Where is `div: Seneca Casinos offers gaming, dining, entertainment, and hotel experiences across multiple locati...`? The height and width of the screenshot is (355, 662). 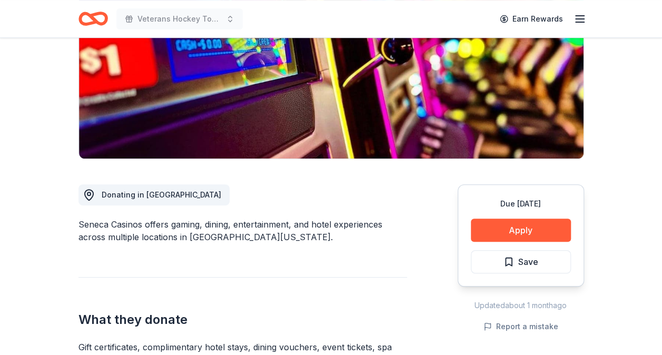 div: Seneca Casinos offers gaming, dining, entertainment, and hotel experiences across multiple locati... is located at coordinates (243, 231).